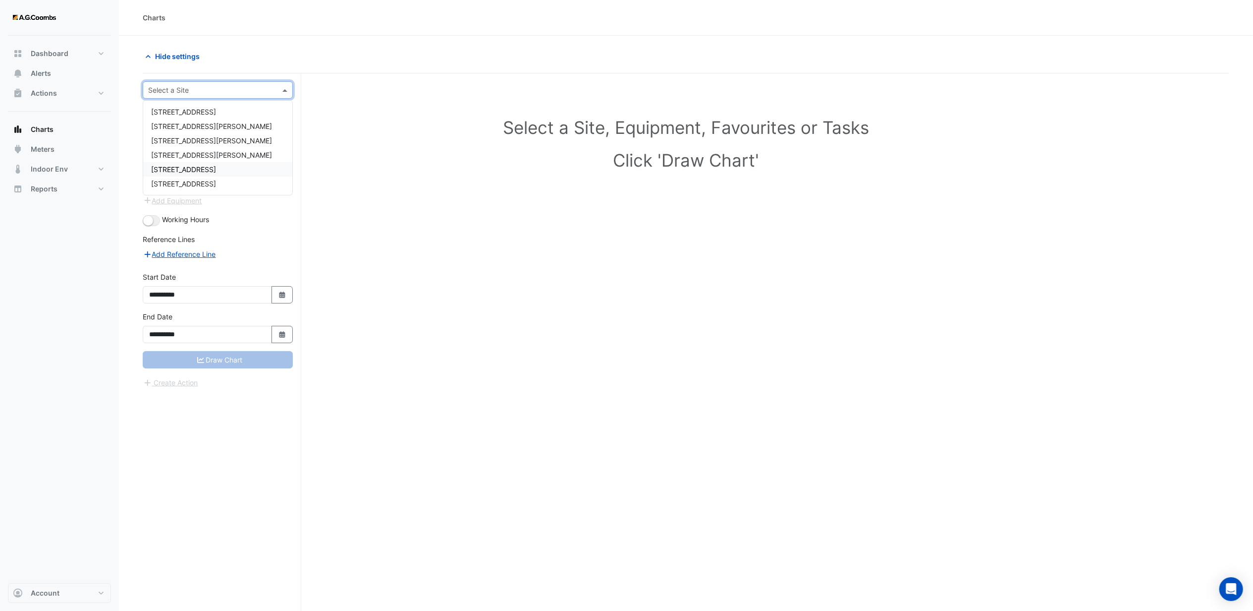 This screenshot has height=611, width=1253. What do you see at coordinates (18, 93) in the screenshot?
I see `app-icon: Actions` at bounding box center [18, 93].